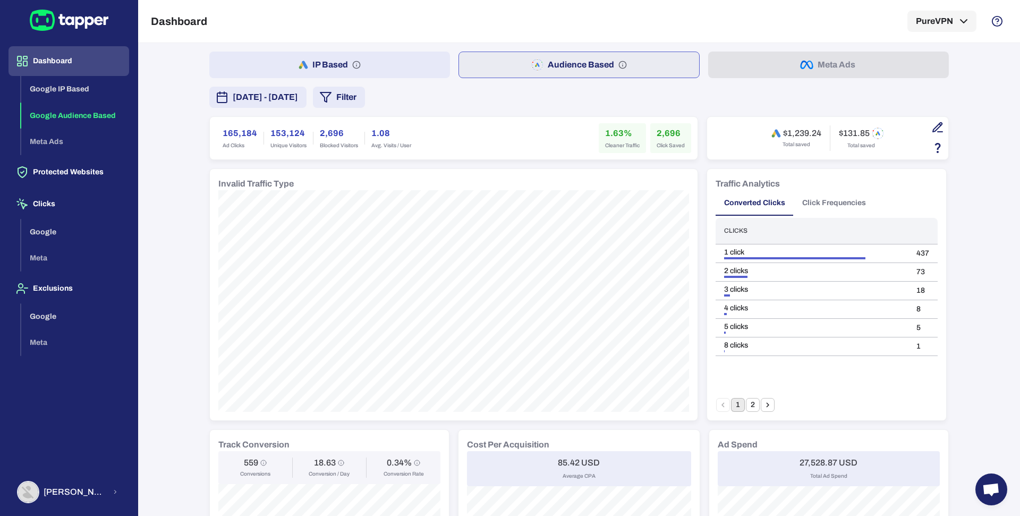  Describe the element at coordinates (75, 88) in the screenshot. I see `a: Google IP Based` at that location.